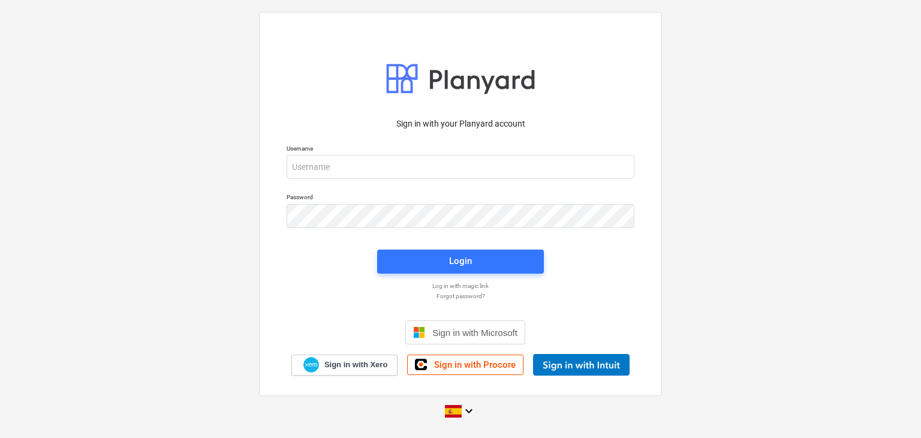 The image size is (921, 438). Describe the element at coordinates (469, 411) in the screenshot. I see `i: keyboard_arrow_down` at that location.